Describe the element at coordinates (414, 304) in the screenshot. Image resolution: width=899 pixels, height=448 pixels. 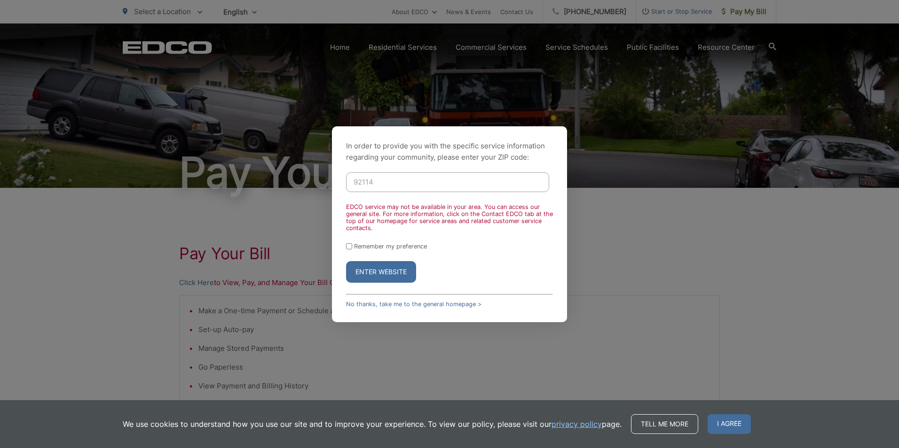
I see `a: No thanks, take me to the general homepage >` at that location.